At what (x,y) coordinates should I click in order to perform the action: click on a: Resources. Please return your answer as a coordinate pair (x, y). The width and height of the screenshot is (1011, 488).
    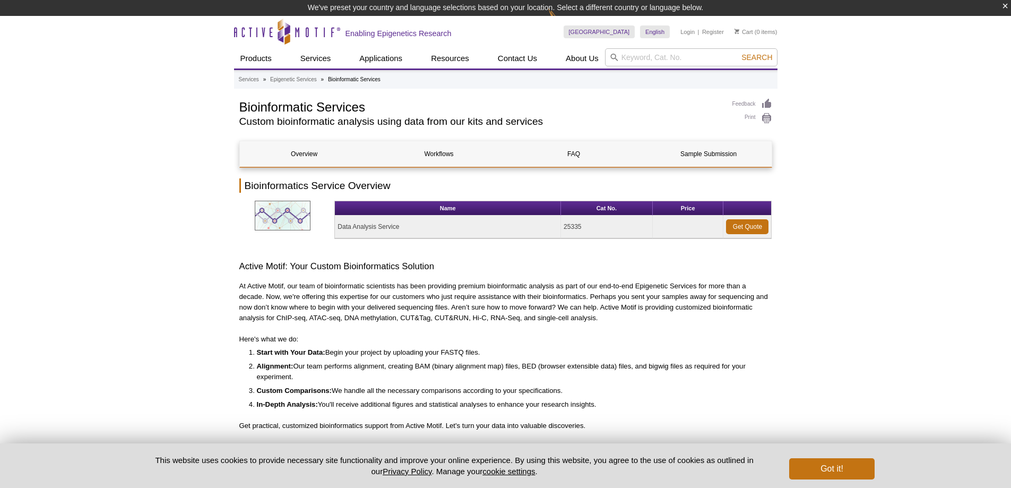
    Looking at the image, I should click on (450, 58).